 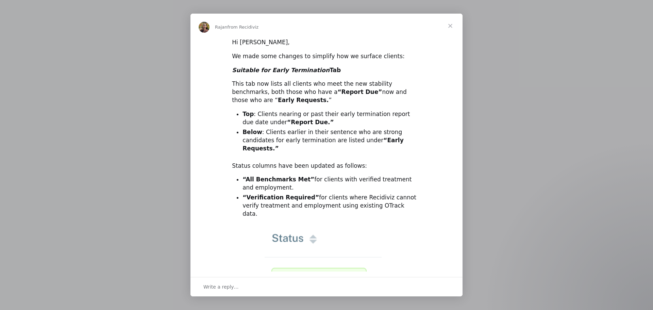 I want to click on b: “Report Due”, so click(x=359, y=92).